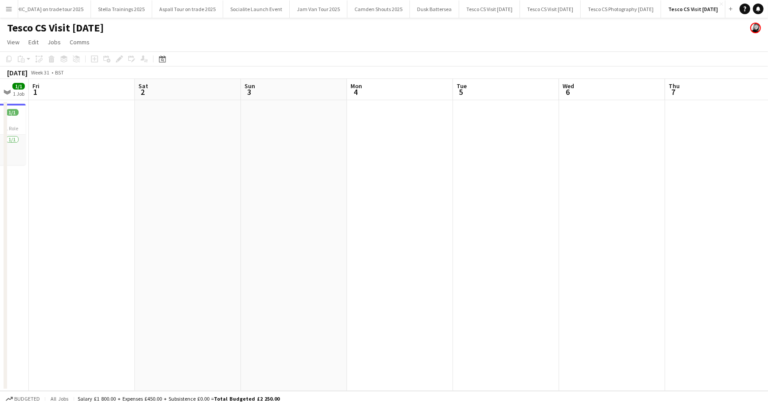 The height and width of the screenshot is (406, 768). What do you see at coordinates (250, 86) in the screenshot?
I see `span: Sun` at bounding box center [250, 86].